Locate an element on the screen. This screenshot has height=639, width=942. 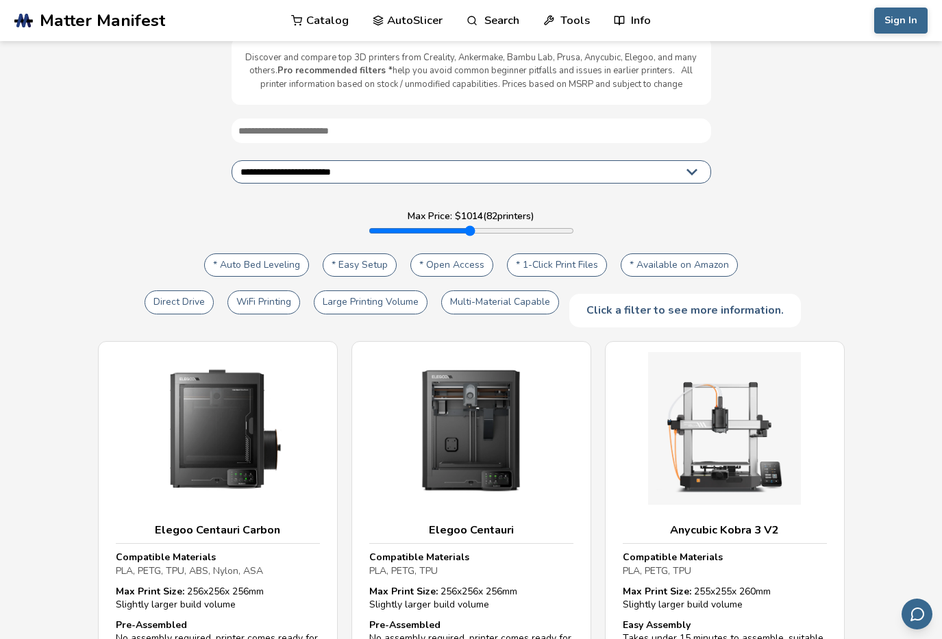
strong: Easy Assembly is located at coordinates (656, 625).